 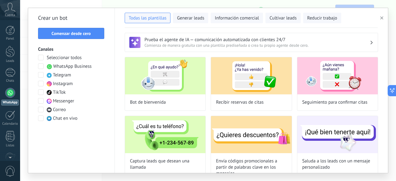 I want to click on div: Listas, so click(x=10, y=145).